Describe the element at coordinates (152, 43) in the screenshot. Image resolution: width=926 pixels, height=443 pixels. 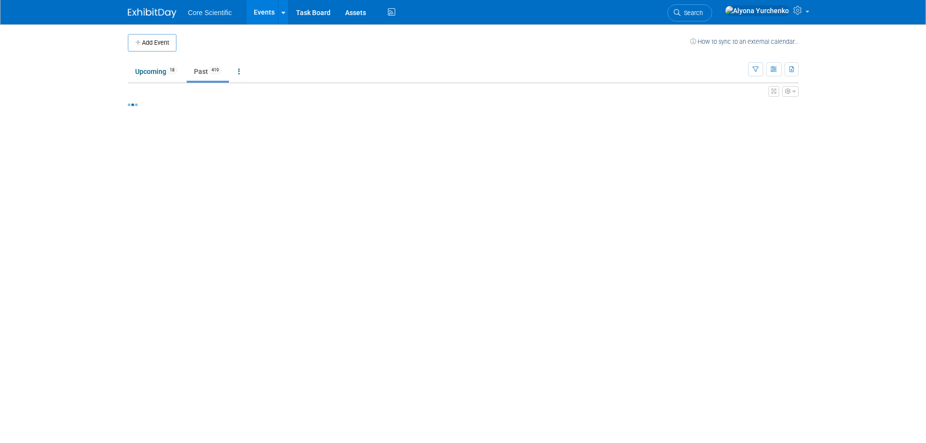
I see `button: Add Event` at that location.